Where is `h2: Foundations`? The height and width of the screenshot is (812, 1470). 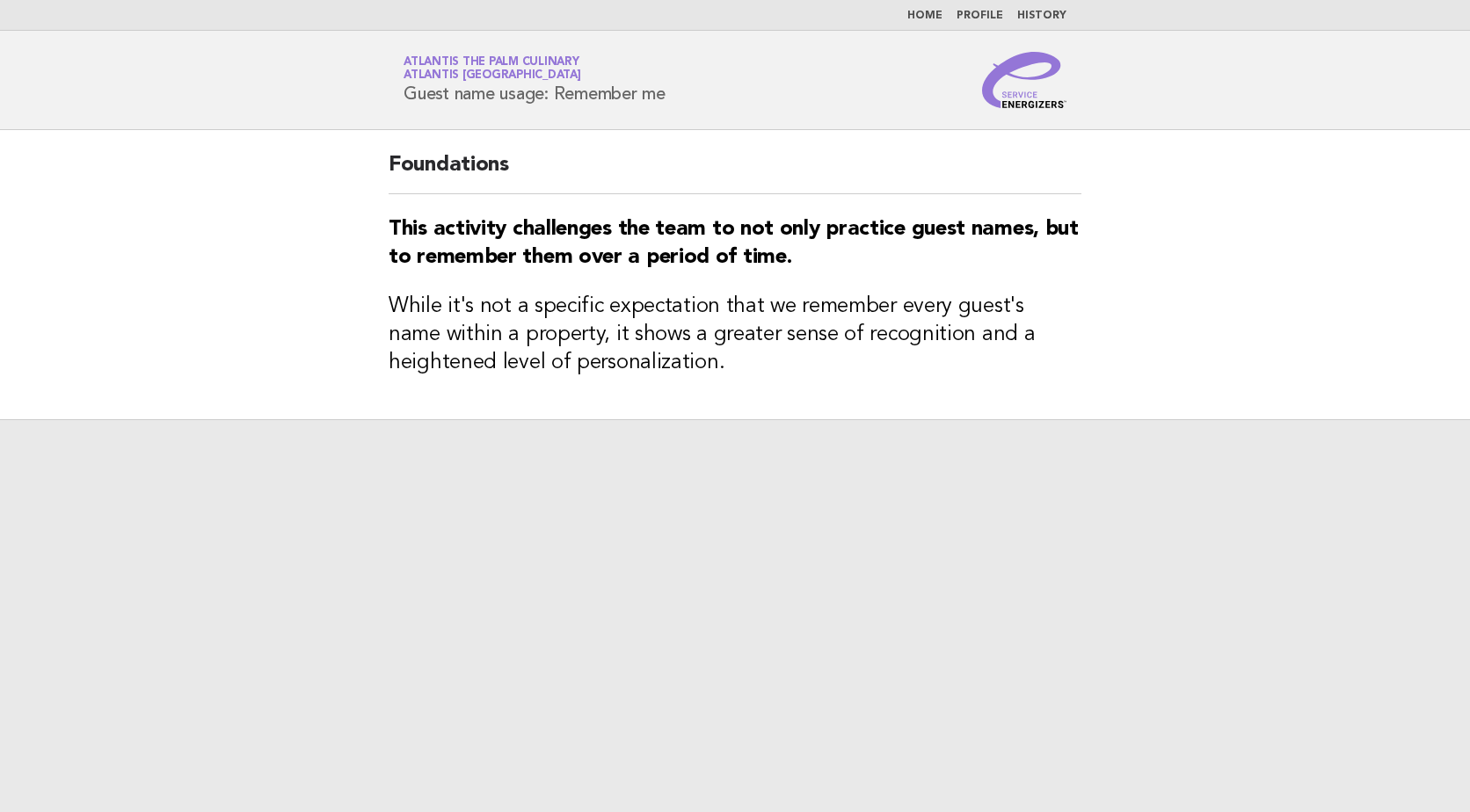
h2: Foundations is located at coordinates (735, 172).